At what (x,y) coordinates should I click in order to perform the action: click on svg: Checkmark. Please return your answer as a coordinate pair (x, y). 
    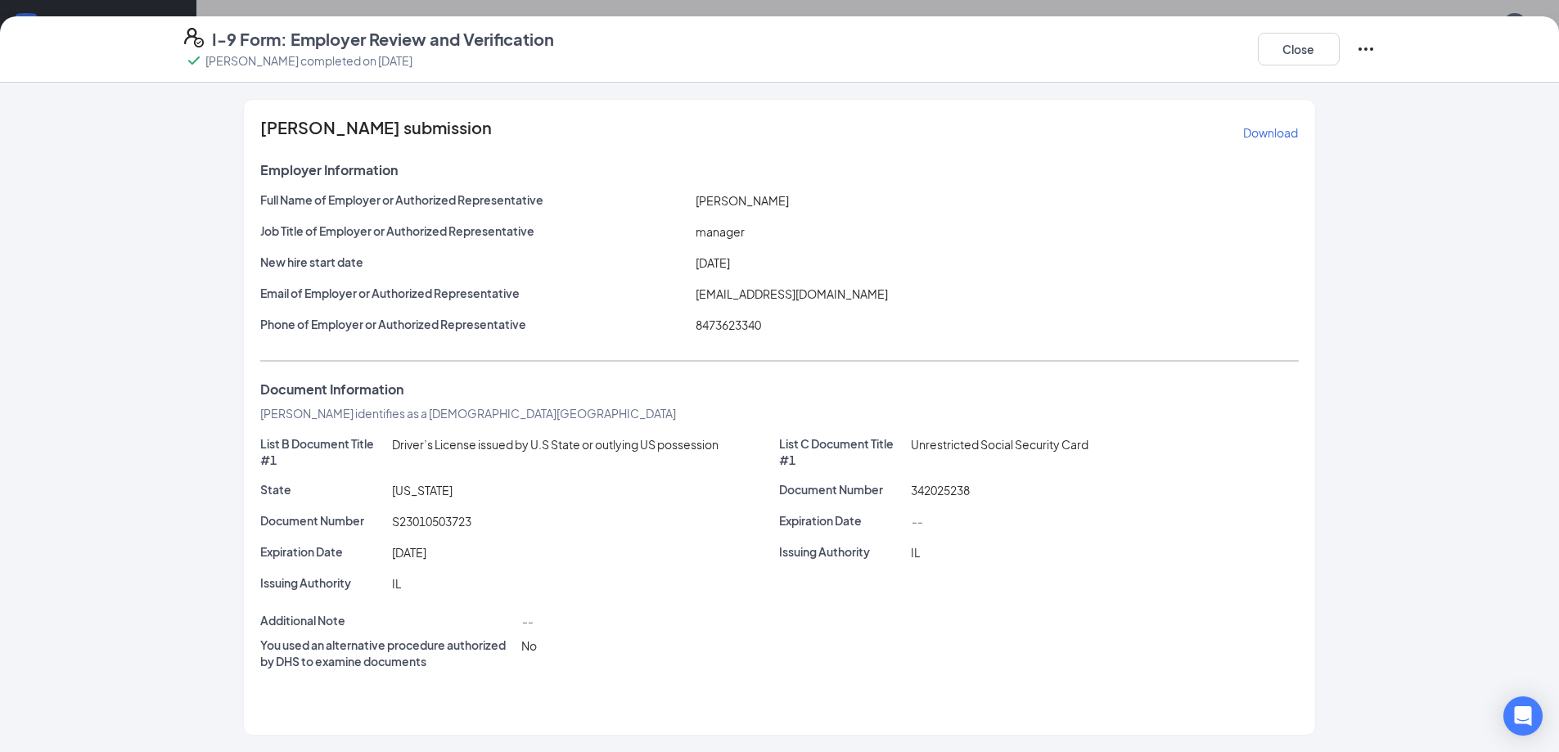
    Looking at the image, I should click on (194, 61).